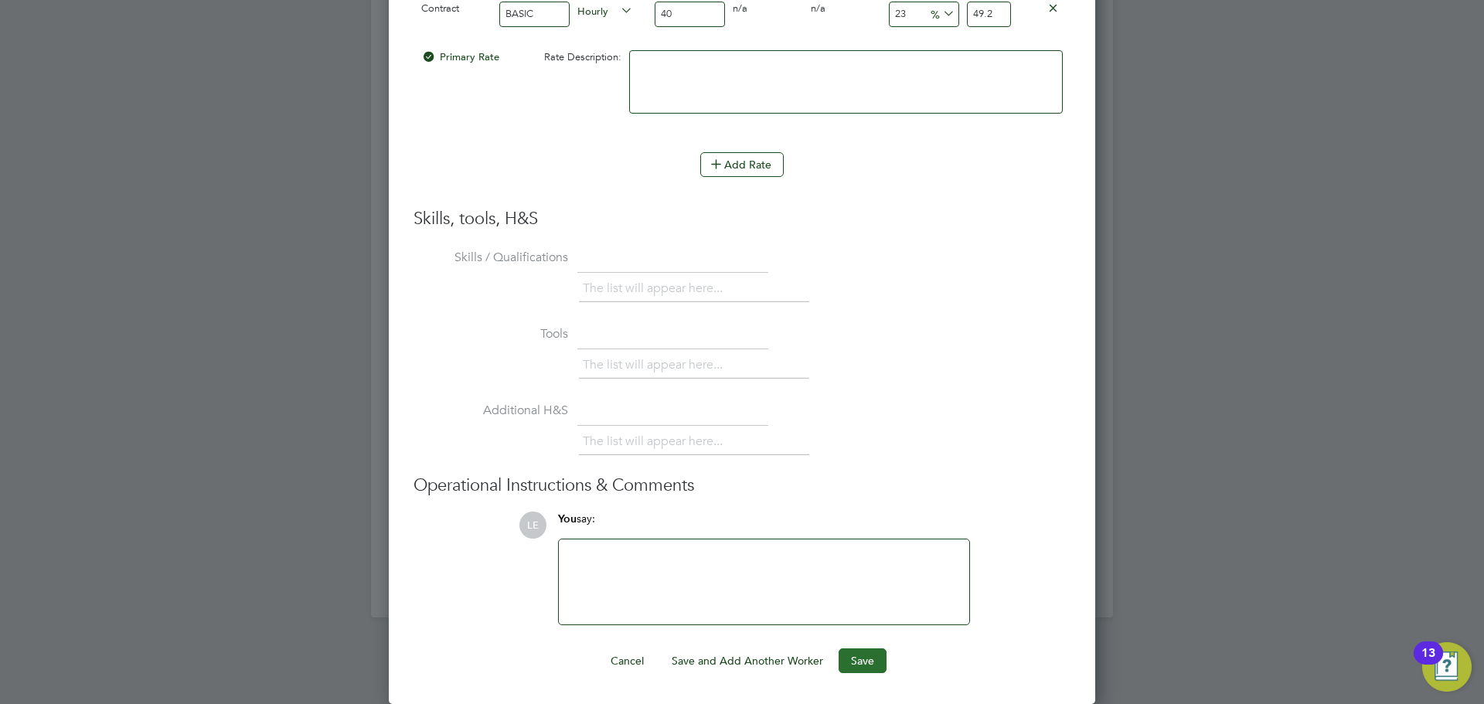 This screenshot has width=1484, height=704. Describe the element at coordinates (583, 56) in the screenshot. I see `span: Rate Description:` at that location.